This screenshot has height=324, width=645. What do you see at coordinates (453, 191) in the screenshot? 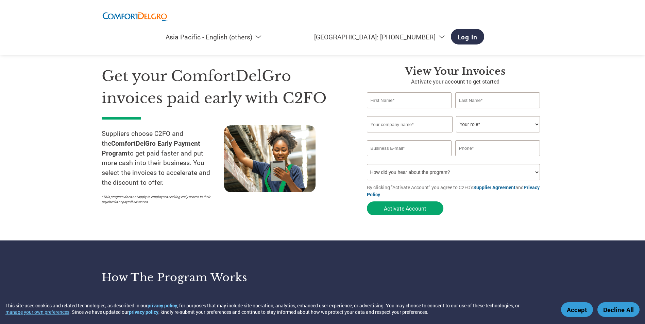
I see `a: Privacy Policy` at bounding box center [453, 191].